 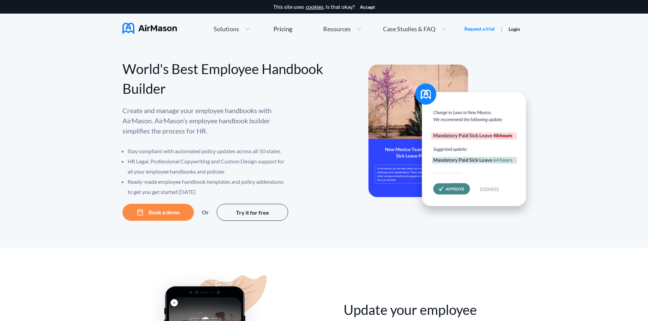 What do you see at coordinates (206, 121) in the screenshot?
I see `p: Create and manage your employee handbooks with AirMason. AirMason’s employee handbook builder sim...` at bounding box center [206, 121].